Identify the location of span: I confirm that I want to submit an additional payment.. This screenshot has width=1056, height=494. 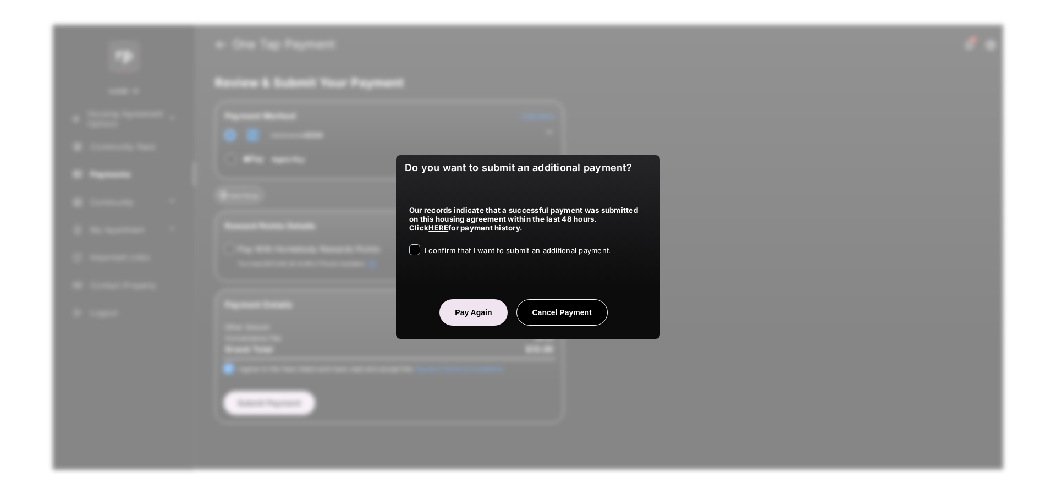
(518, 250).